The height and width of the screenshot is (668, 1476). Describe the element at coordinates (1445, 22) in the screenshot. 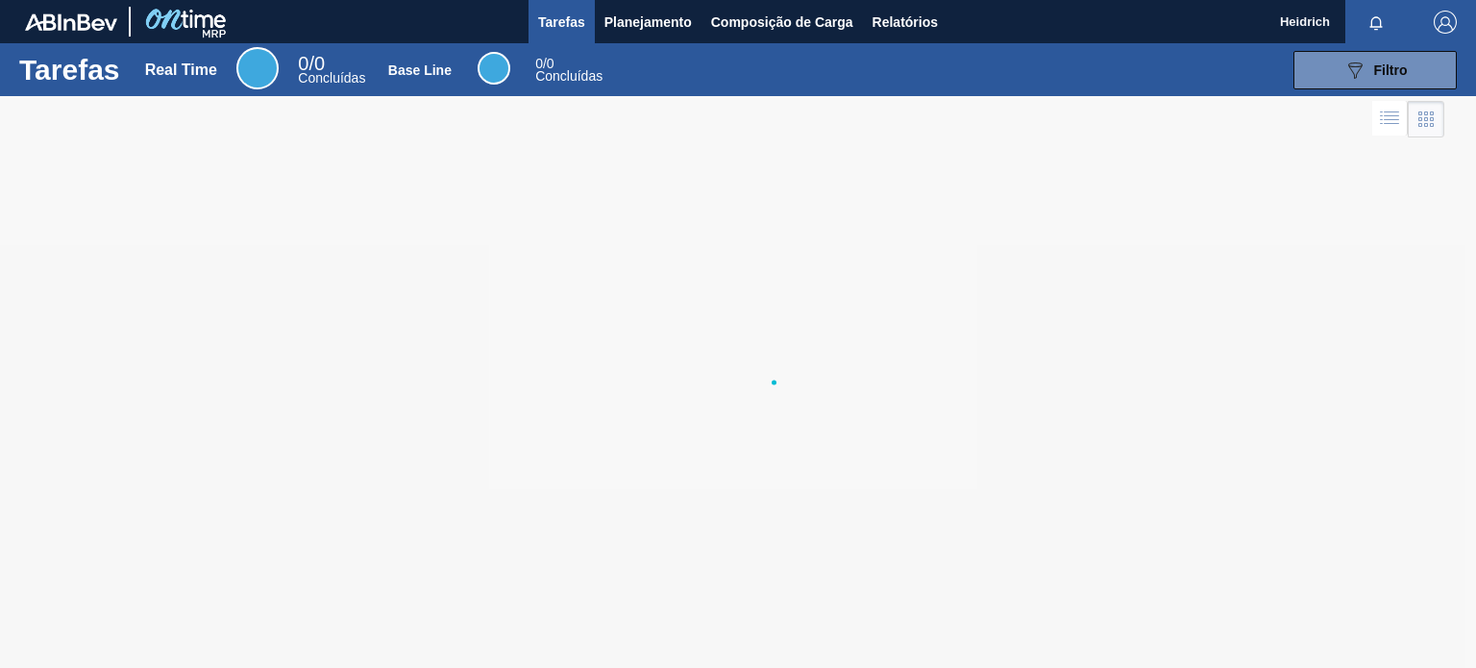

I see `img: Logout` at that location.